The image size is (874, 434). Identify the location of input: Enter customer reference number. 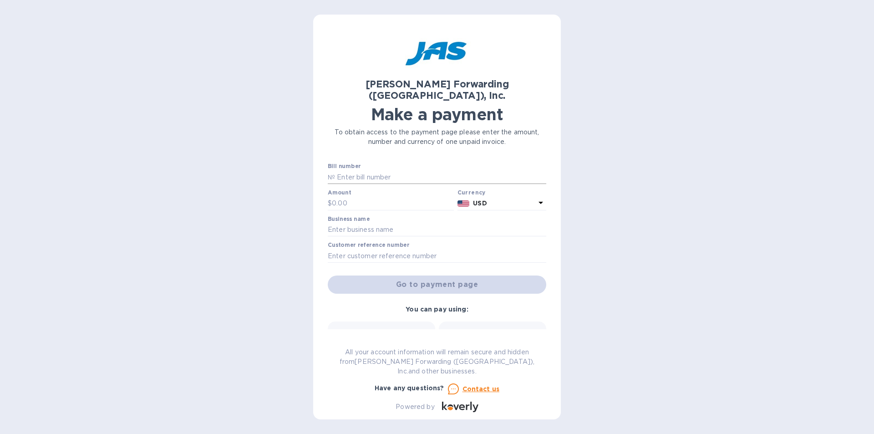
(437, 256).